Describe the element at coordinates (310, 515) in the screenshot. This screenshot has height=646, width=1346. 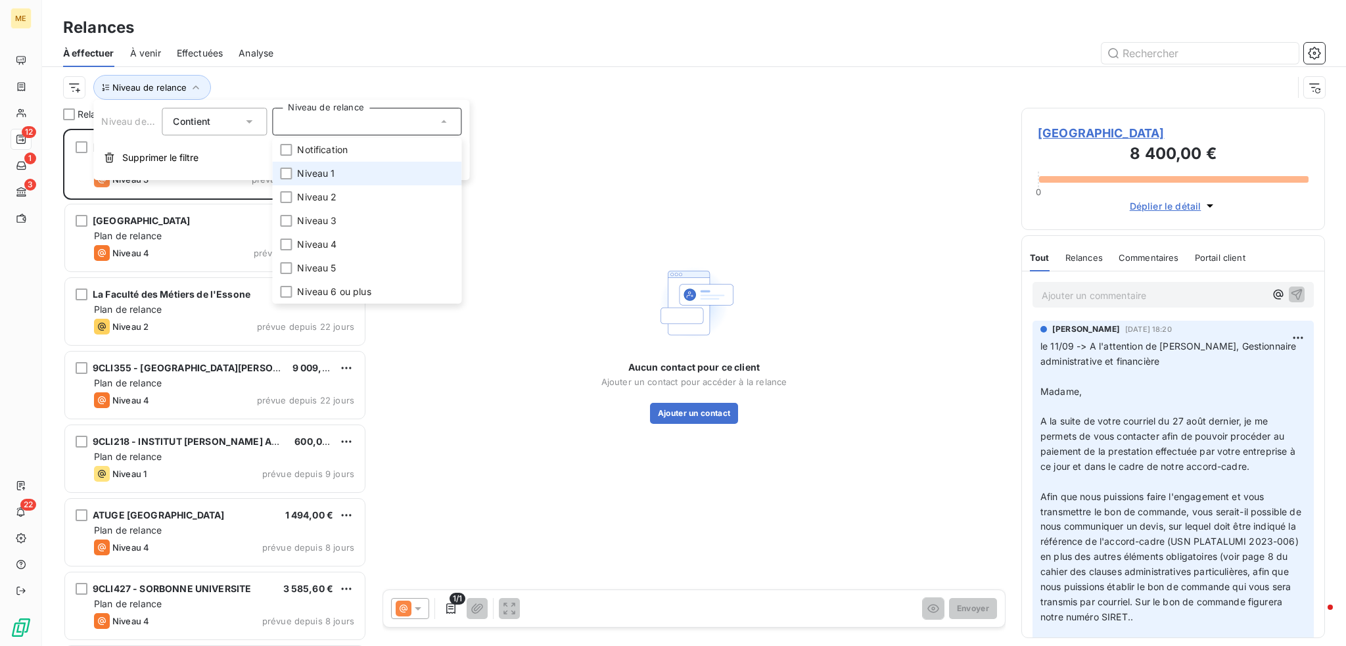
I see `span: 1 494,00 €` at that location.